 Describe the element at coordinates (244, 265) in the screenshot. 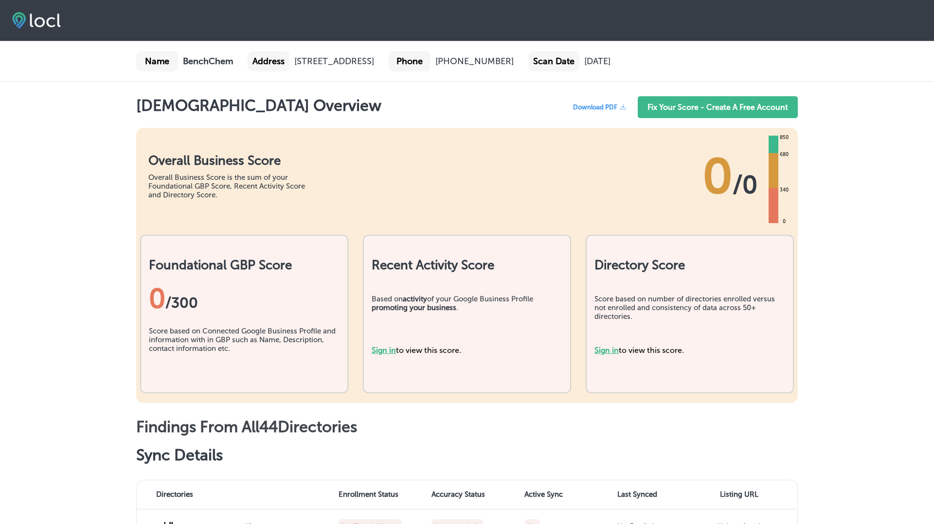

I see `h2: Foundational GBP Score` at that location.